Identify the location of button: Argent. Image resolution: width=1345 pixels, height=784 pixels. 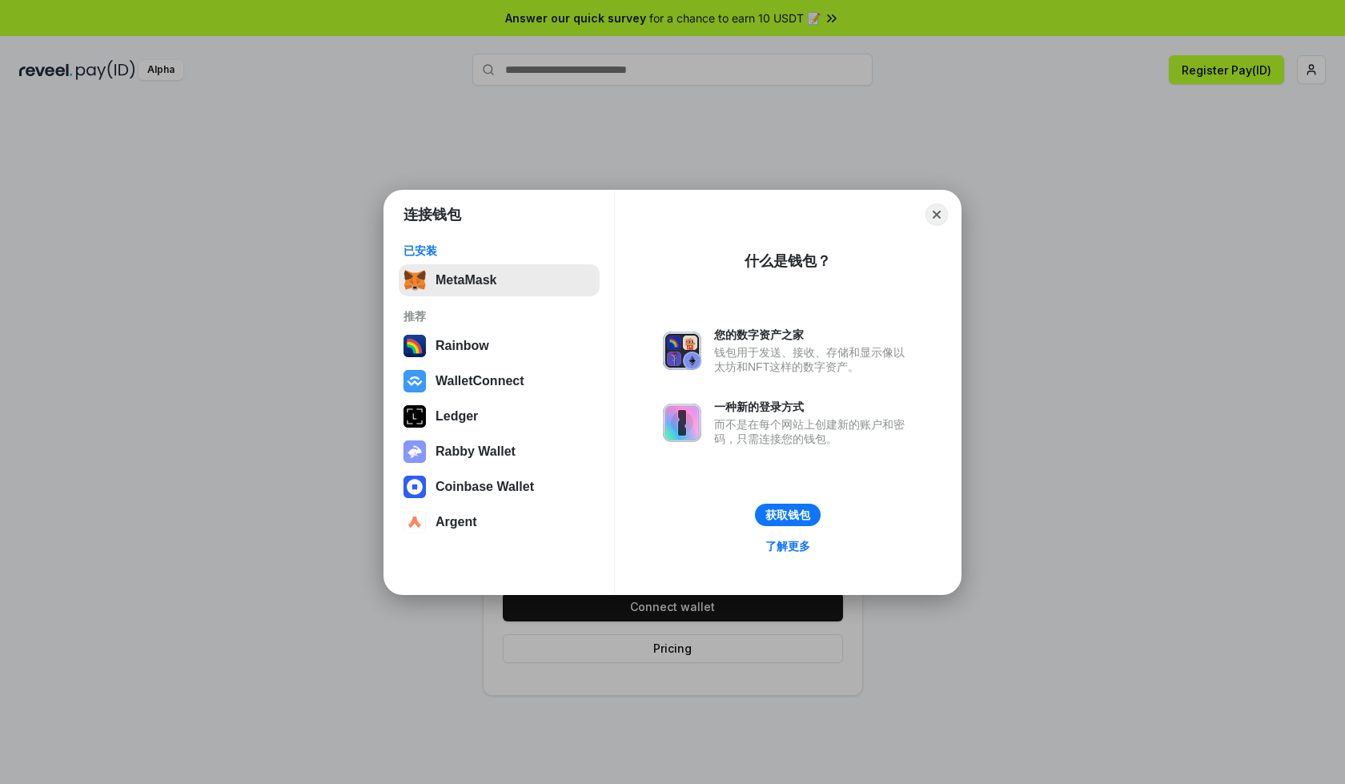
(499, 522).